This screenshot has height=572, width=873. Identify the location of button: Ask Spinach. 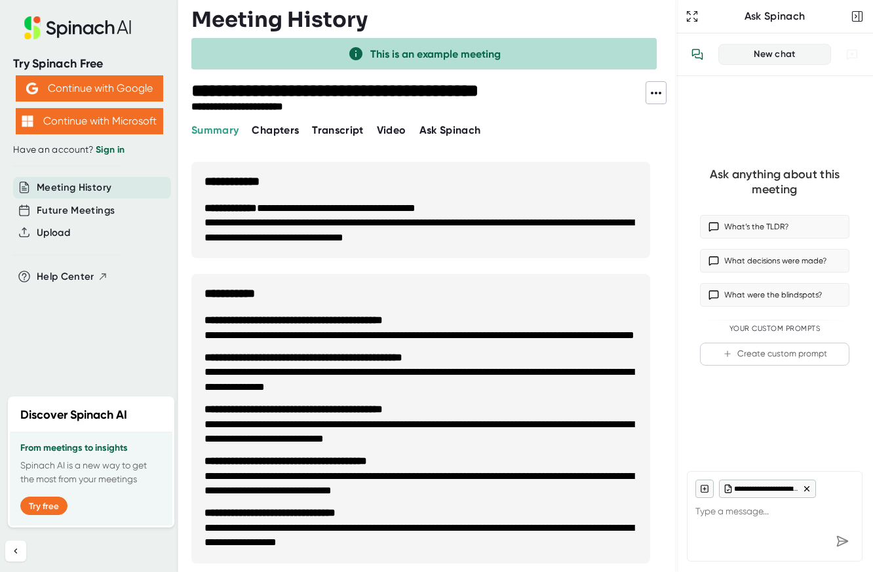
(450, 130).